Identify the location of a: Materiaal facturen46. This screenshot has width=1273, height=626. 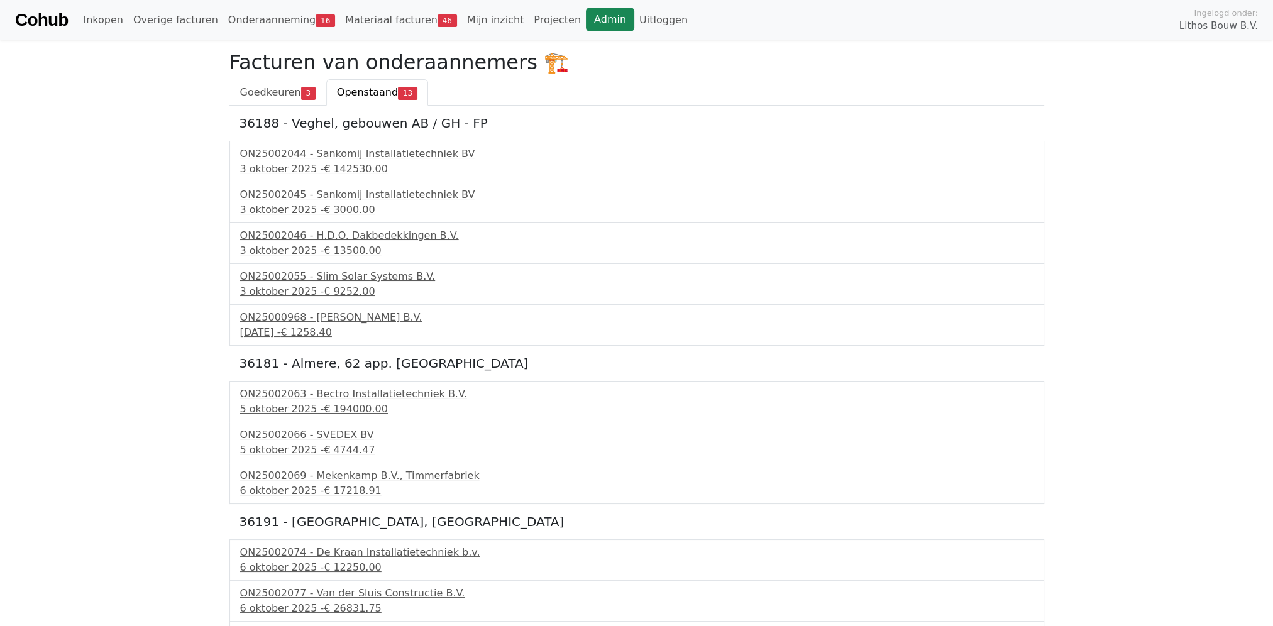
(401, 20).